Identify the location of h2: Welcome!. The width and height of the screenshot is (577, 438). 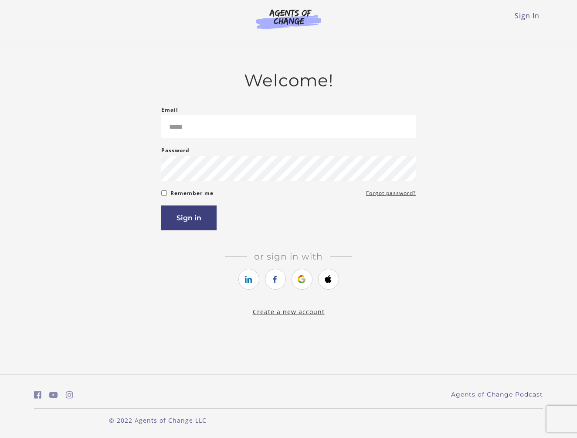
(289, 80).